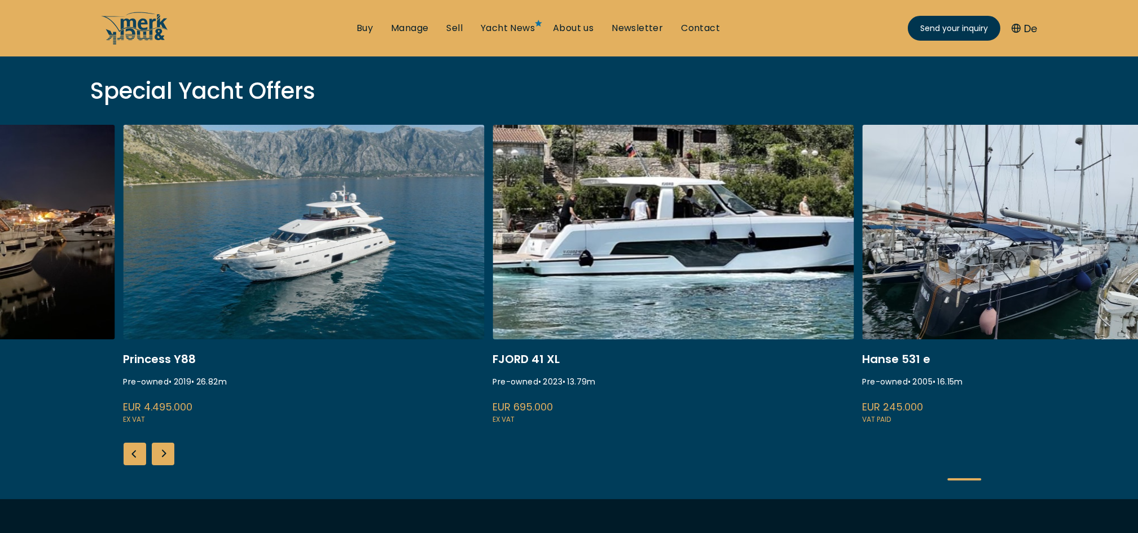 This screenshot has height=533, width=1138. I want to click on a: About us, so click(573, 28).